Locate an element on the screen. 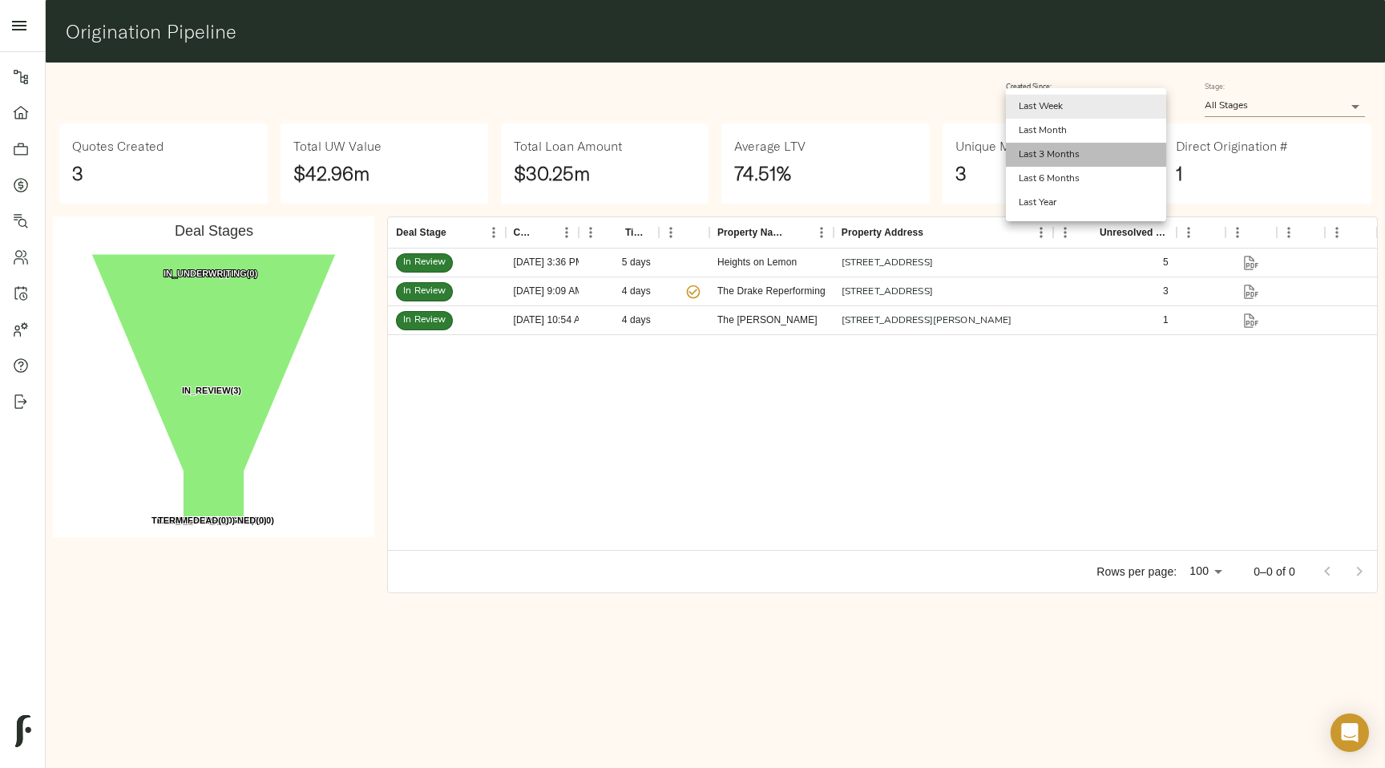  div: Open Intercom Messenger is located at coordinates (1350, 733).